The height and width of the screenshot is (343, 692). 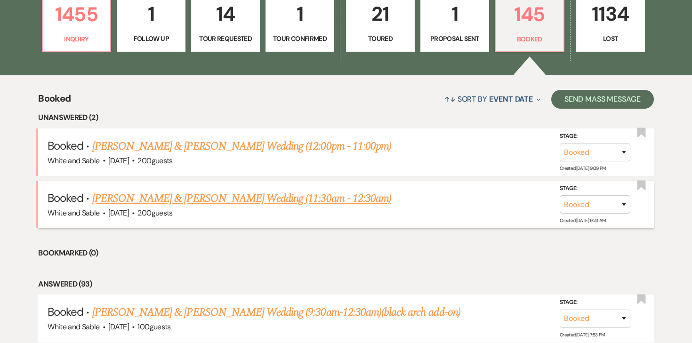 What do you see at coordinates (300, 39) in the screenshot?
I see `p: Tour Confirmed` at bounding box center [300, 39].